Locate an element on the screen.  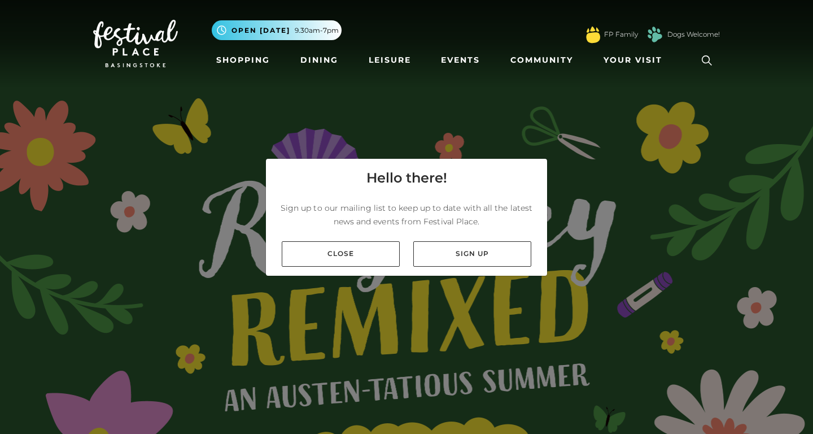
a: Your Visit is located at coordinates (636, 60).